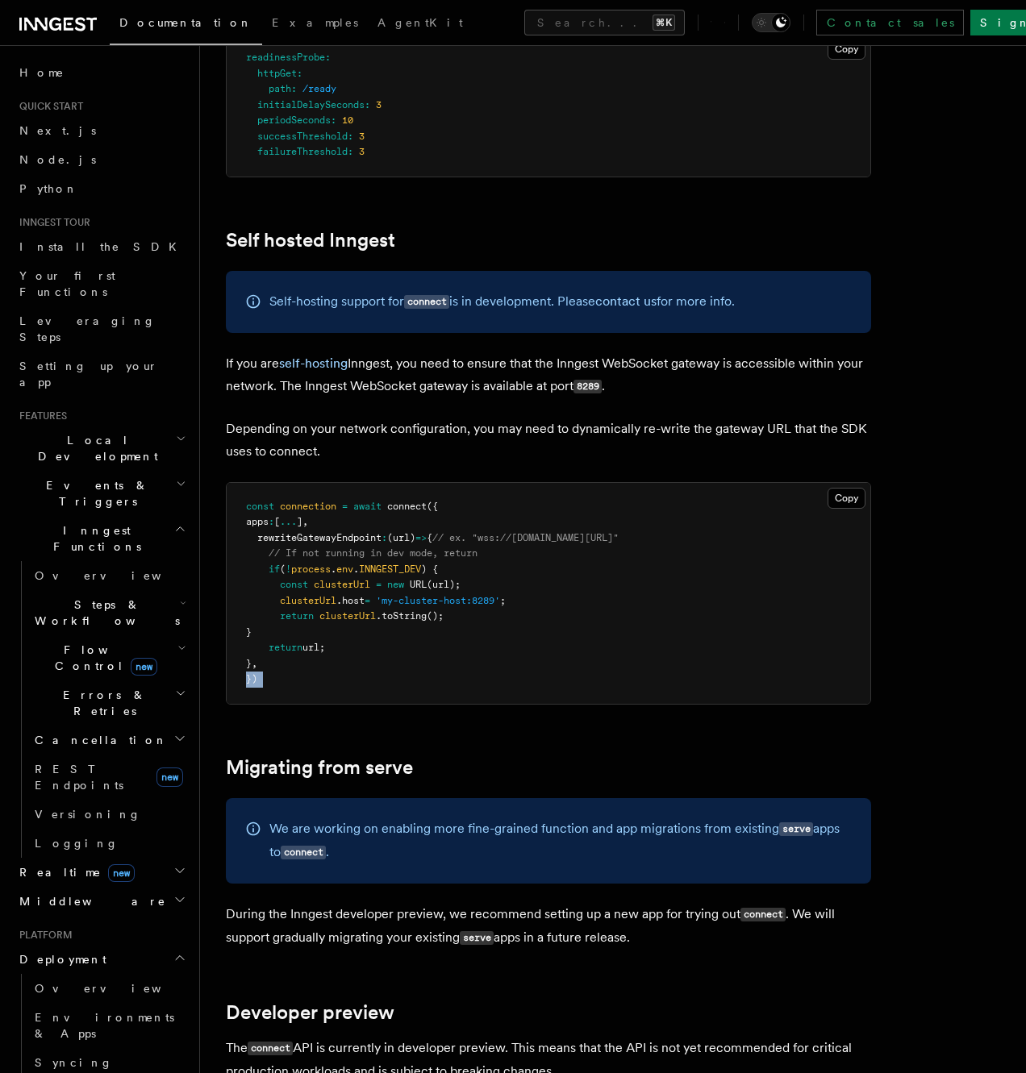 The height and width of the screenshot is (1073, 1026). What do you see at coordinates (57, 160) in the screenshot?
I see `span: Node.js` at bounding box center [57, 160].